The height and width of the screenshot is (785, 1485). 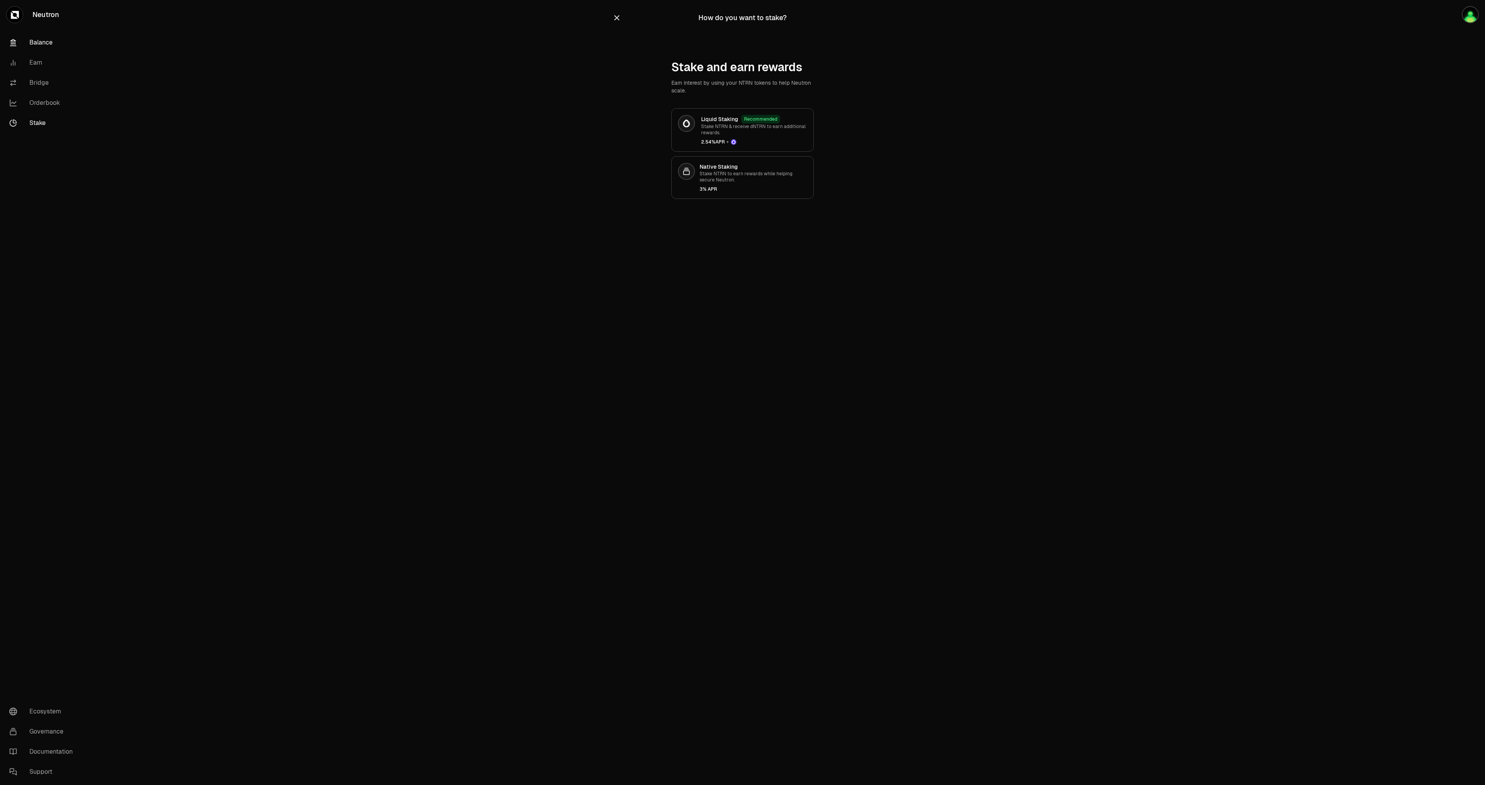 What do you see at coordinates (720, 119) in the screenshot?
I see `h3: Liquid Staking` at bounding box center [720, 119].